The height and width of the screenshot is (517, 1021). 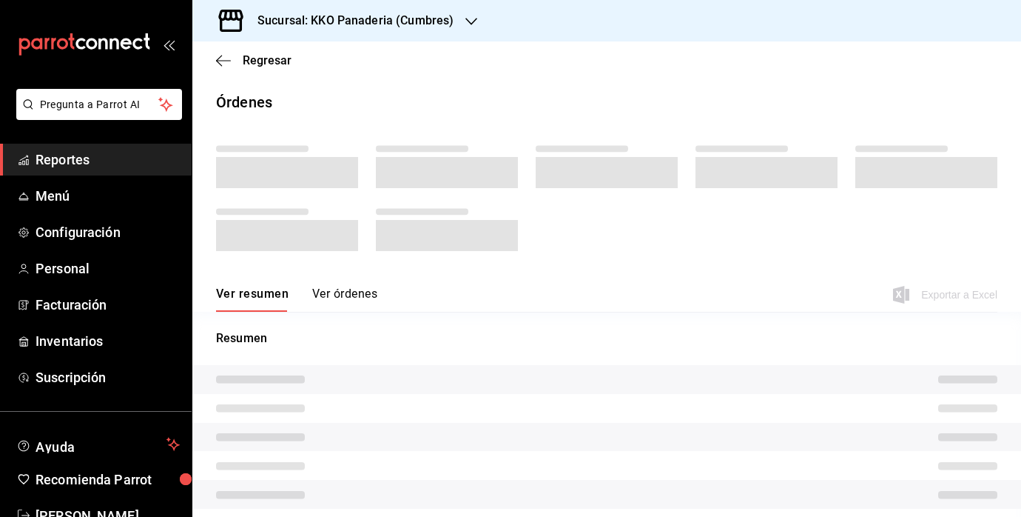 What do you see at coordinates (96, 115) in the screenshot?
I see `a: Pregunta a Parrot AI` at bounding box center [96, 115].